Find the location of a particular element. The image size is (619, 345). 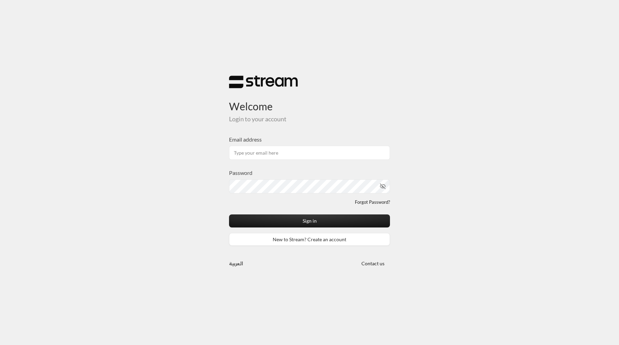

label: Email address is located at coordinates (245, 140).